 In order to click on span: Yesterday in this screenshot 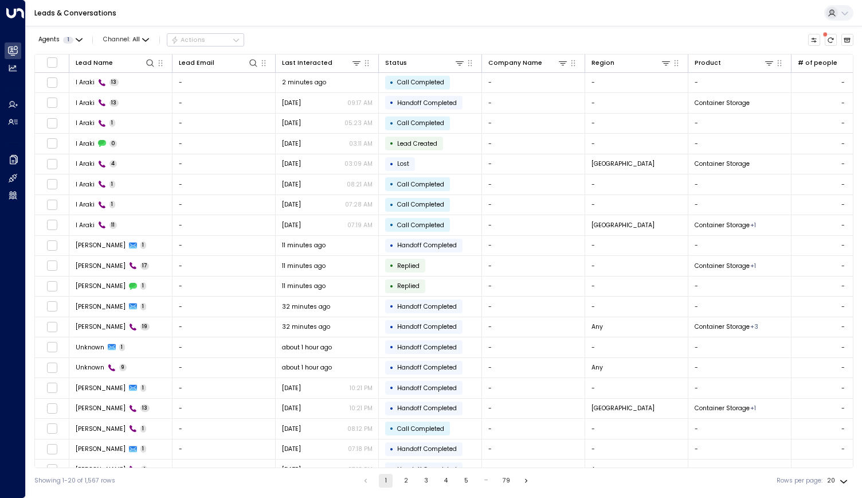, I will do `click(291, 408)`.